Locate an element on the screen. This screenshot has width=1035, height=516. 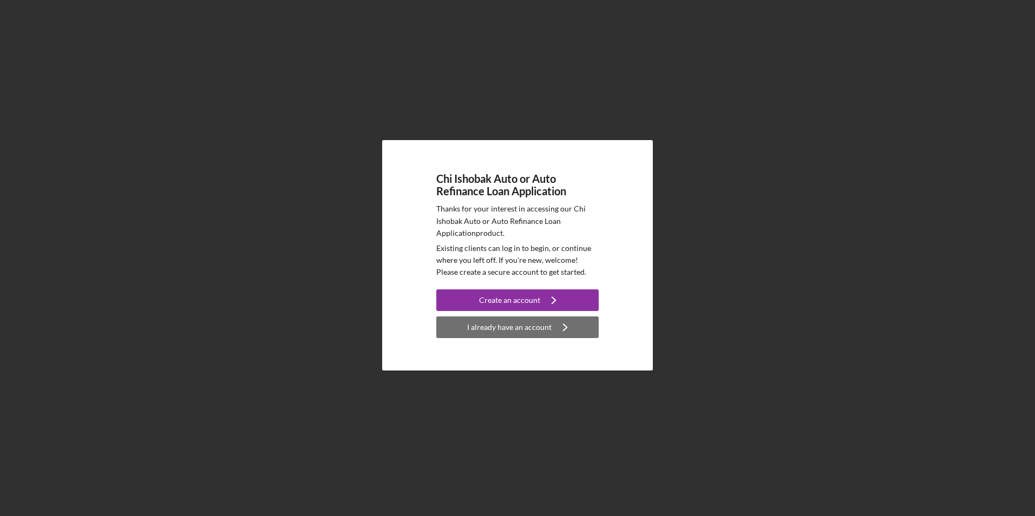
button: I already have an account is located at coordinates (518, 328).